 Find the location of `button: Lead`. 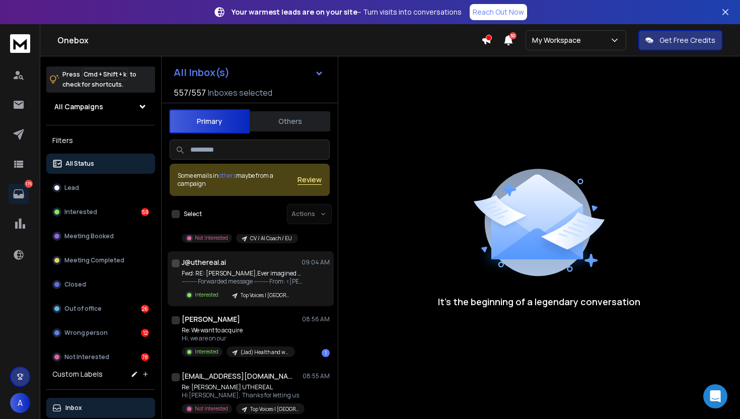

button: Lead is located at coordinates (101, 188).